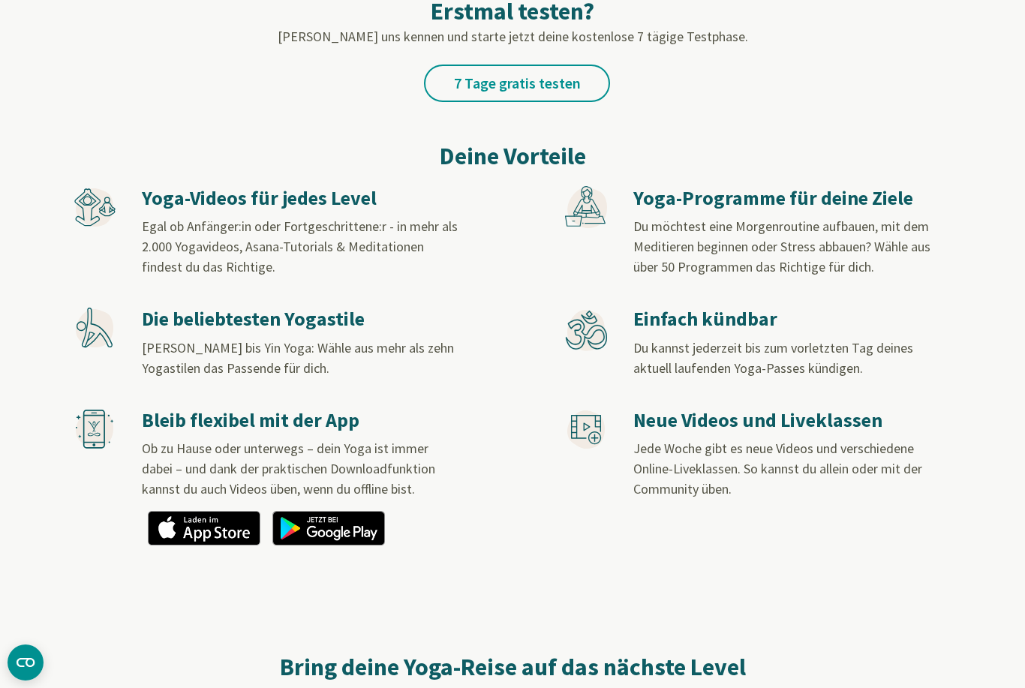  Describe the element at coordinates (300, 319) in the screenshot. I see `h3: Die beliebtesten Yogastile` at that location.